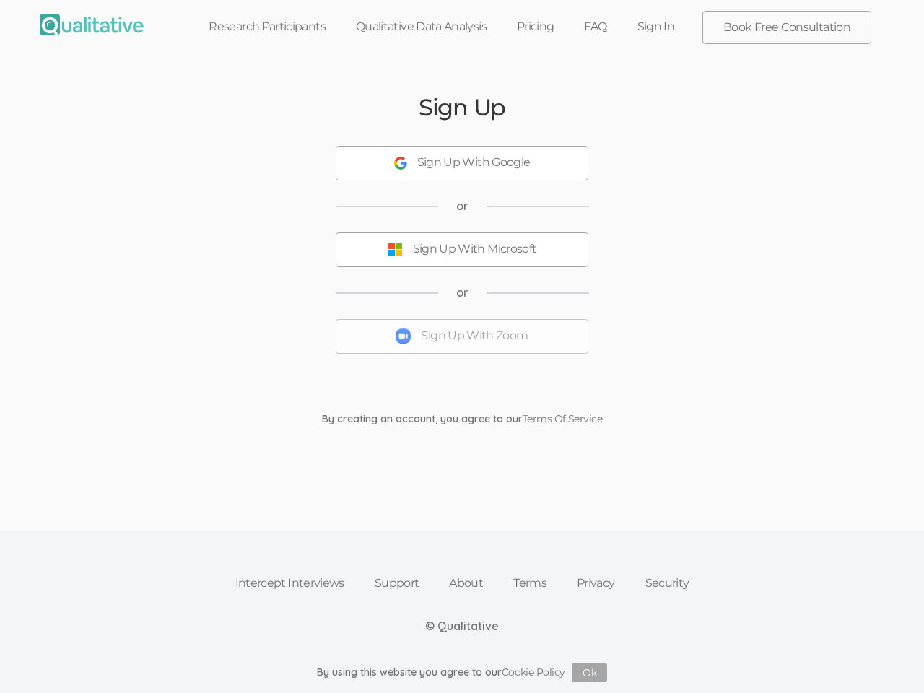  Describe the element at coordinates (536, 27) in the screenshot. I see `a: Pricing` at that location.